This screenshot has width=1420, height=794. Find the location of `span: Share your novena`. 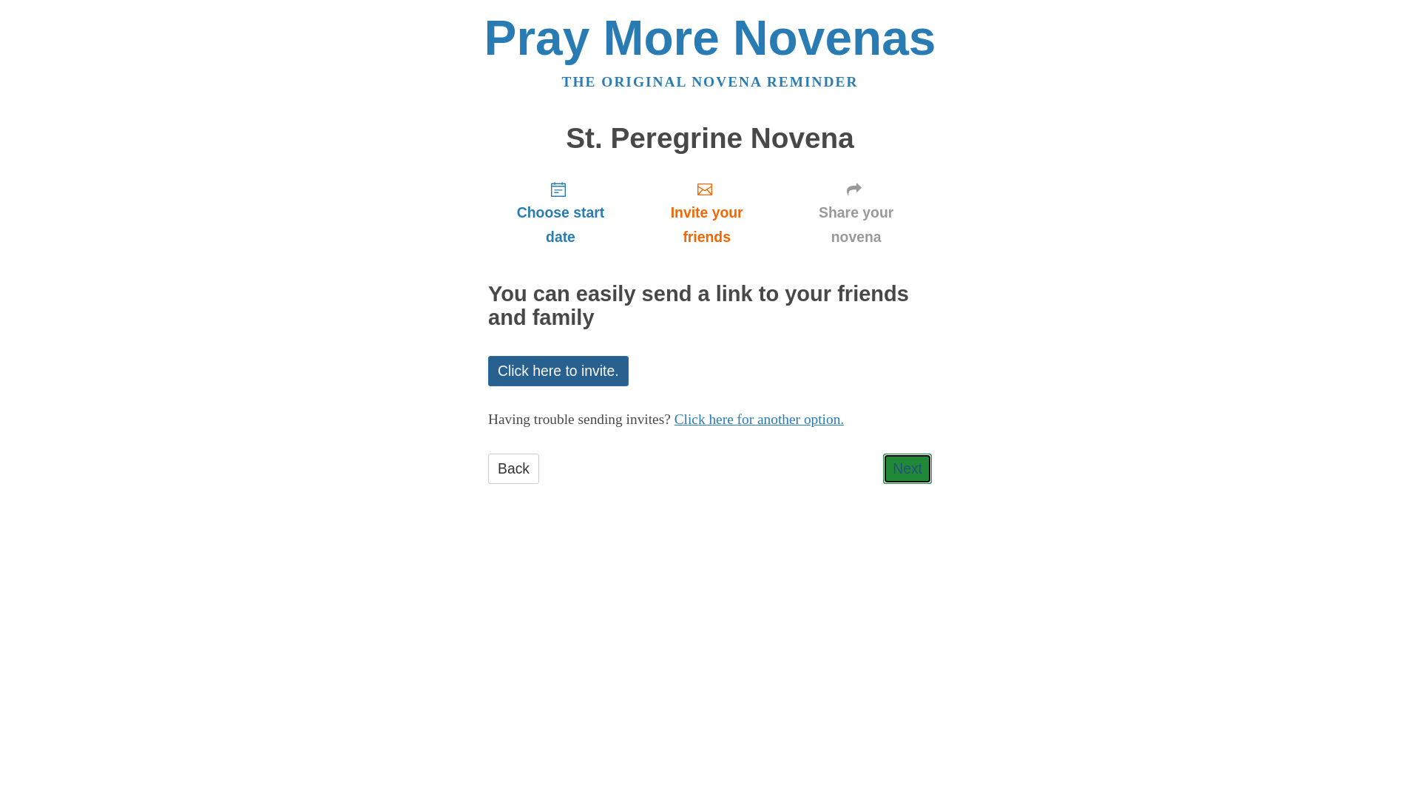

span: Share your novena is located at coordinates (856, 225).